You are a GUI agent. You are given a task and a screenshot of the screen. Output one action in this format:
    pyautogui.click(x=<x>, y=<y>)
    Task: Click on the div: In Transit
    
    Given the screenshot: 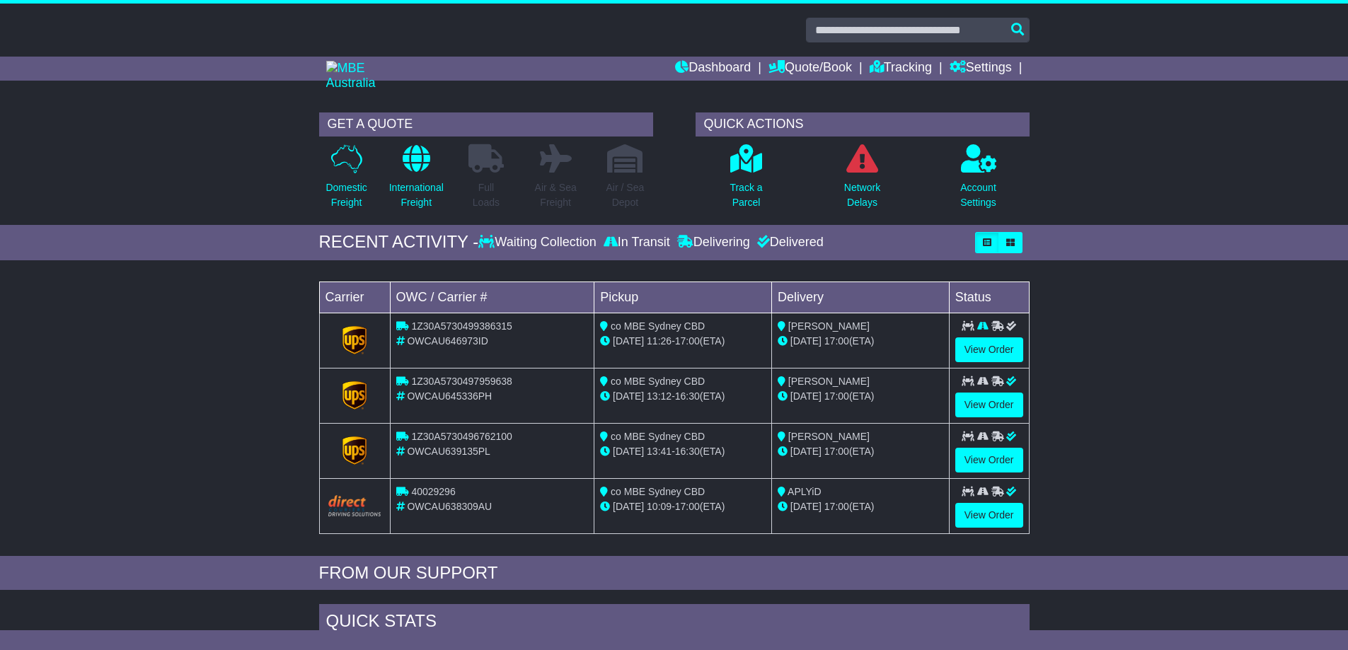 What is the action you would take?
    pyautogui.click(x=637, y=243)
    